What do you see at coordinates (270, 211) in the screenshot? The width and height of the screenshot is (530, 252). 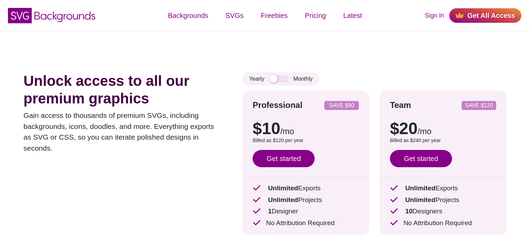 I see `strong: 1` at bounding box center [270, 211].